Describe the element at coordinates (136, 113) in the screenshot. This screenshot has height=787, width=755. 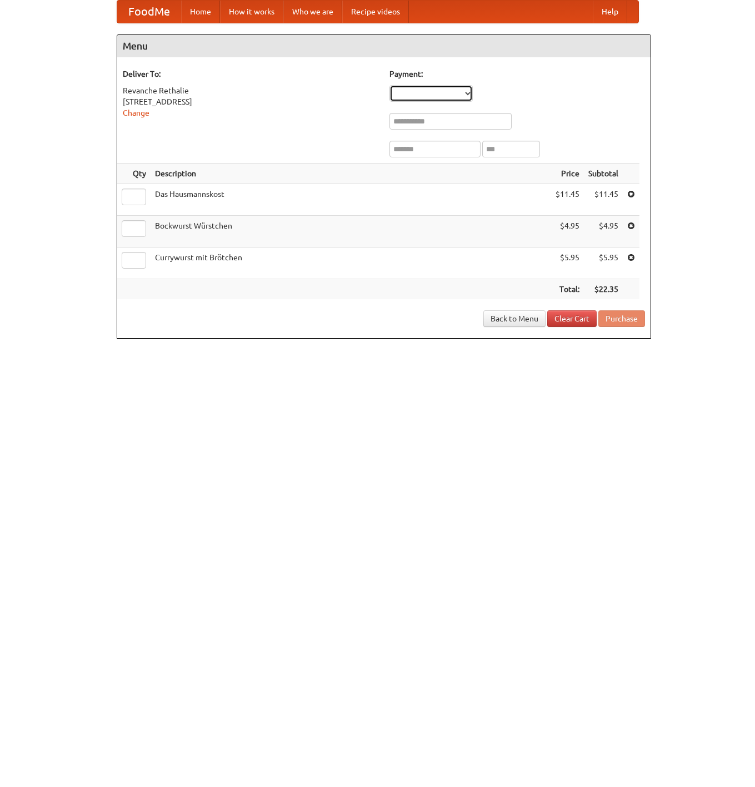
I see `a: Change` at that location.